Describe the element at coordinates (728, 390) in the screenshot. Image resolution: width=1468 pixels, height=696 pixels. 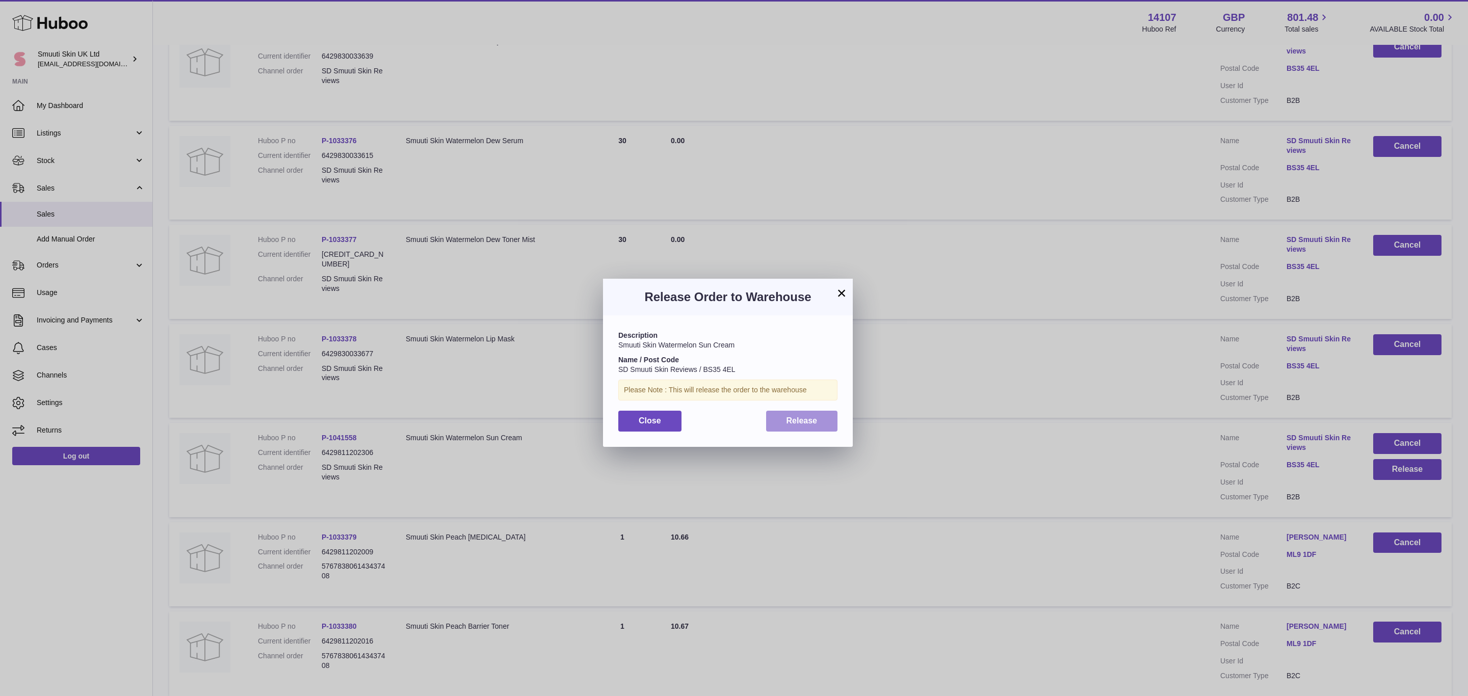
I see `div: Please Note : This will release the order to the warehouse` at that location.